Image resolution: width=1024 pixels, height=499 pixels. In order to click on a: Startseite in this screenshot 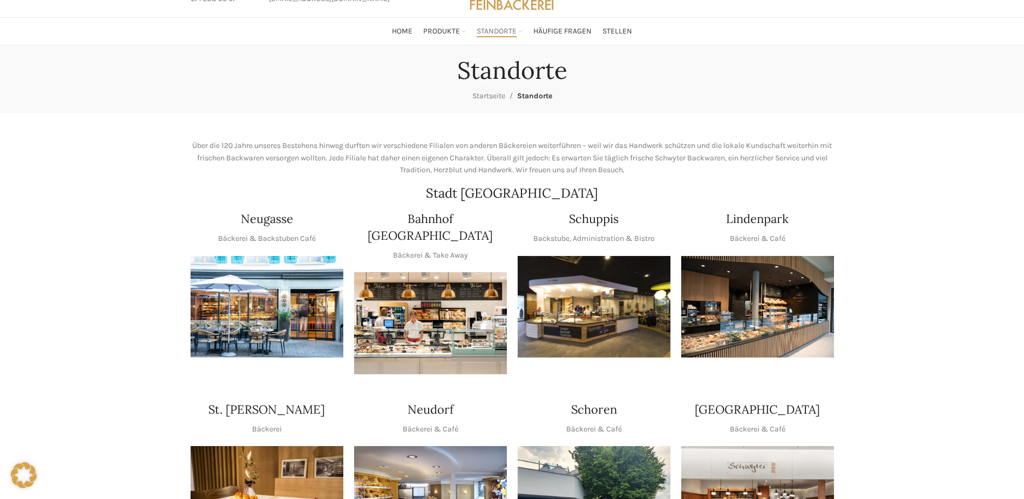, I will do `click(489, 96)`.